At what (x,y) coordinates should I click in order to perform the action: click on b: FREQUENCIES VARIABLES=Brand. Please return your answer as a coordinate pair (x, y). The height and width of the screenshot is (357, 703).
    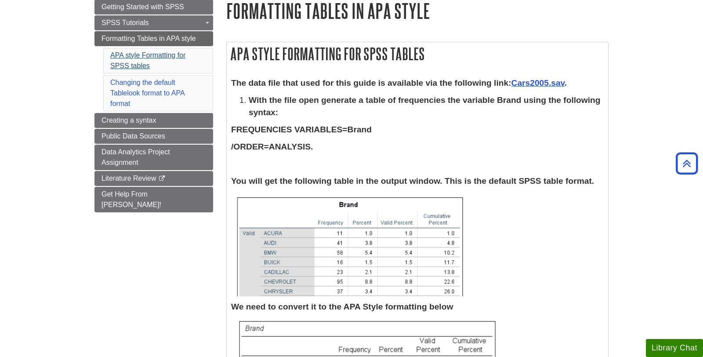
    Looking at the image, I should click on (301, 129).